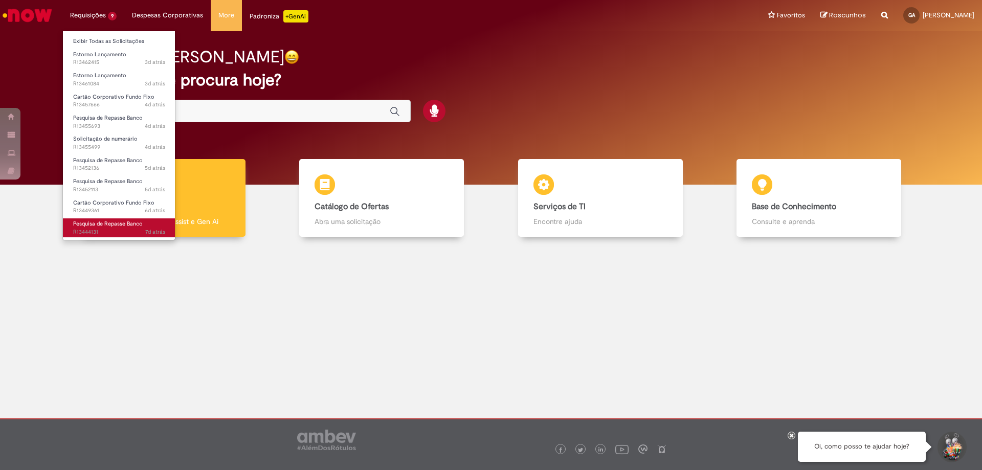 The width and height of the screenshot is (982, 470). I want to click on span: R13444131, so click(119, 232).